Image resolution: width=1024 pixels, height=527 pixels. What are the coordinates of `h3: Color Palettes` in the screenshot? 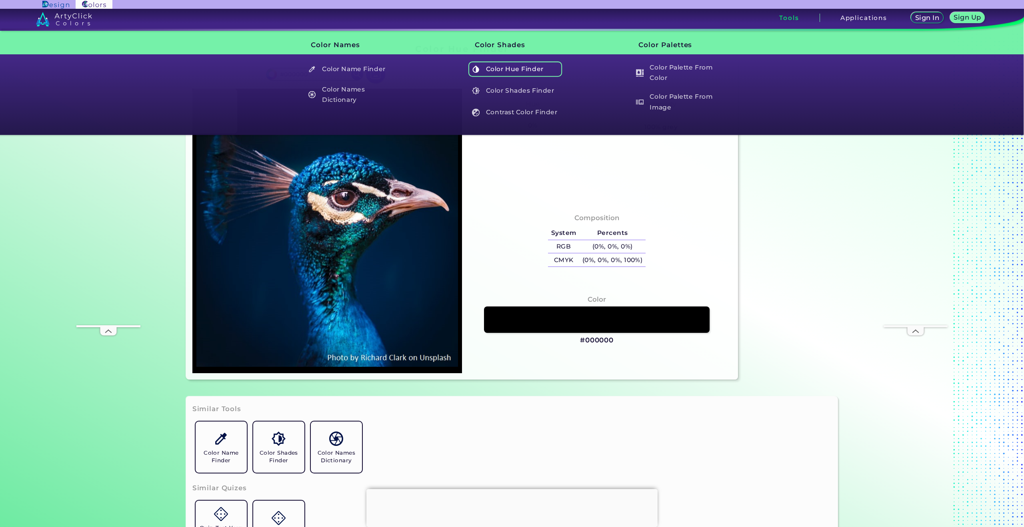 It's located at (675, 45).